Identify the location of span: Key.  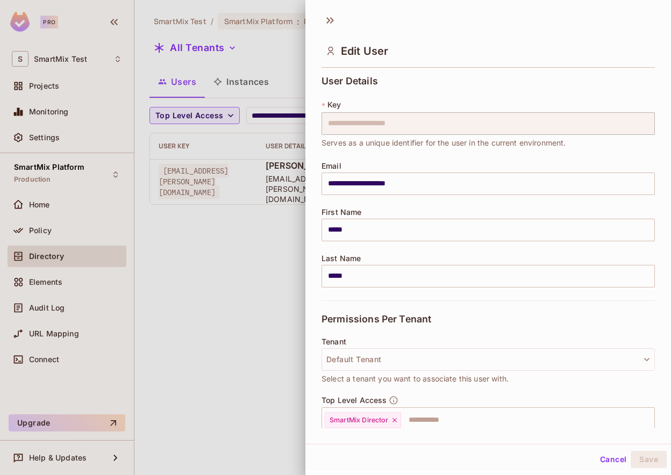
(334, 105).